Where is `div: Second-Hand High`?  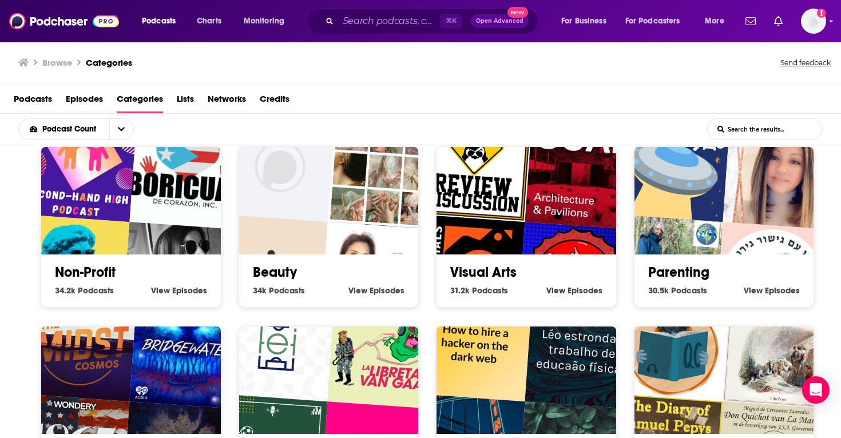
div: Second-Hand High is located at coordinates (80, 164).